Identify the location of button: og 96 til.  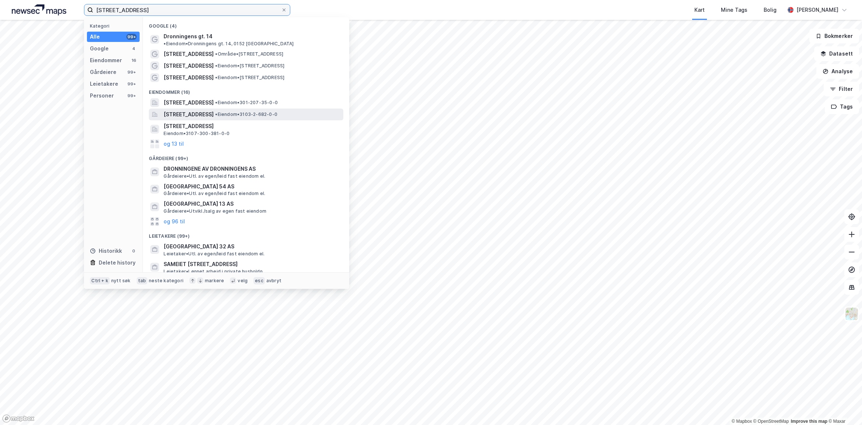
(174, 222).